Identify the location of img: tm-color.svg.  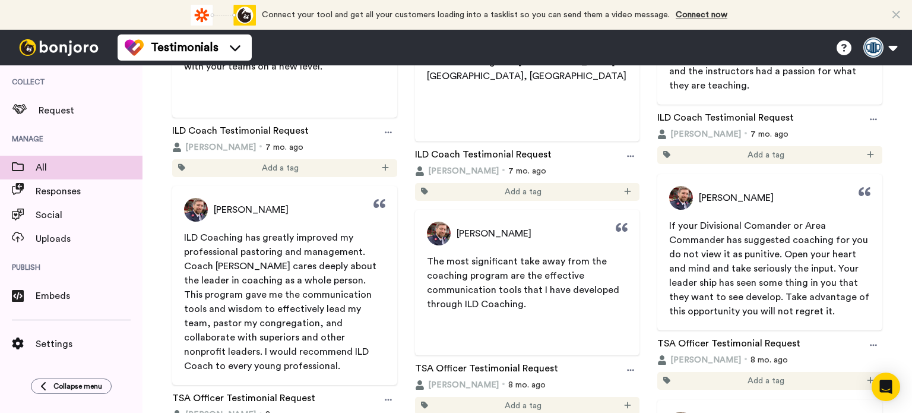
(134, 48).